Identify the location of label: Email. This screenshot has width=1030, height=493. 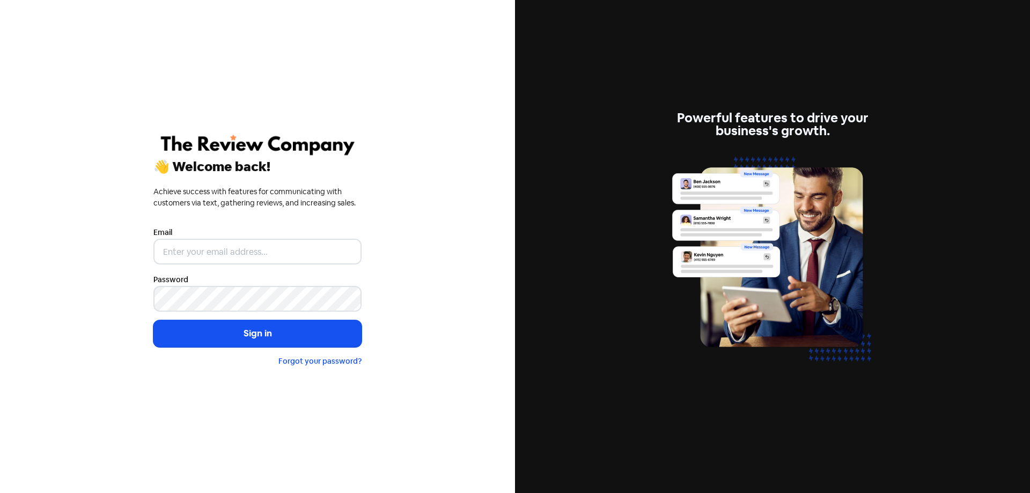
(163, 232).